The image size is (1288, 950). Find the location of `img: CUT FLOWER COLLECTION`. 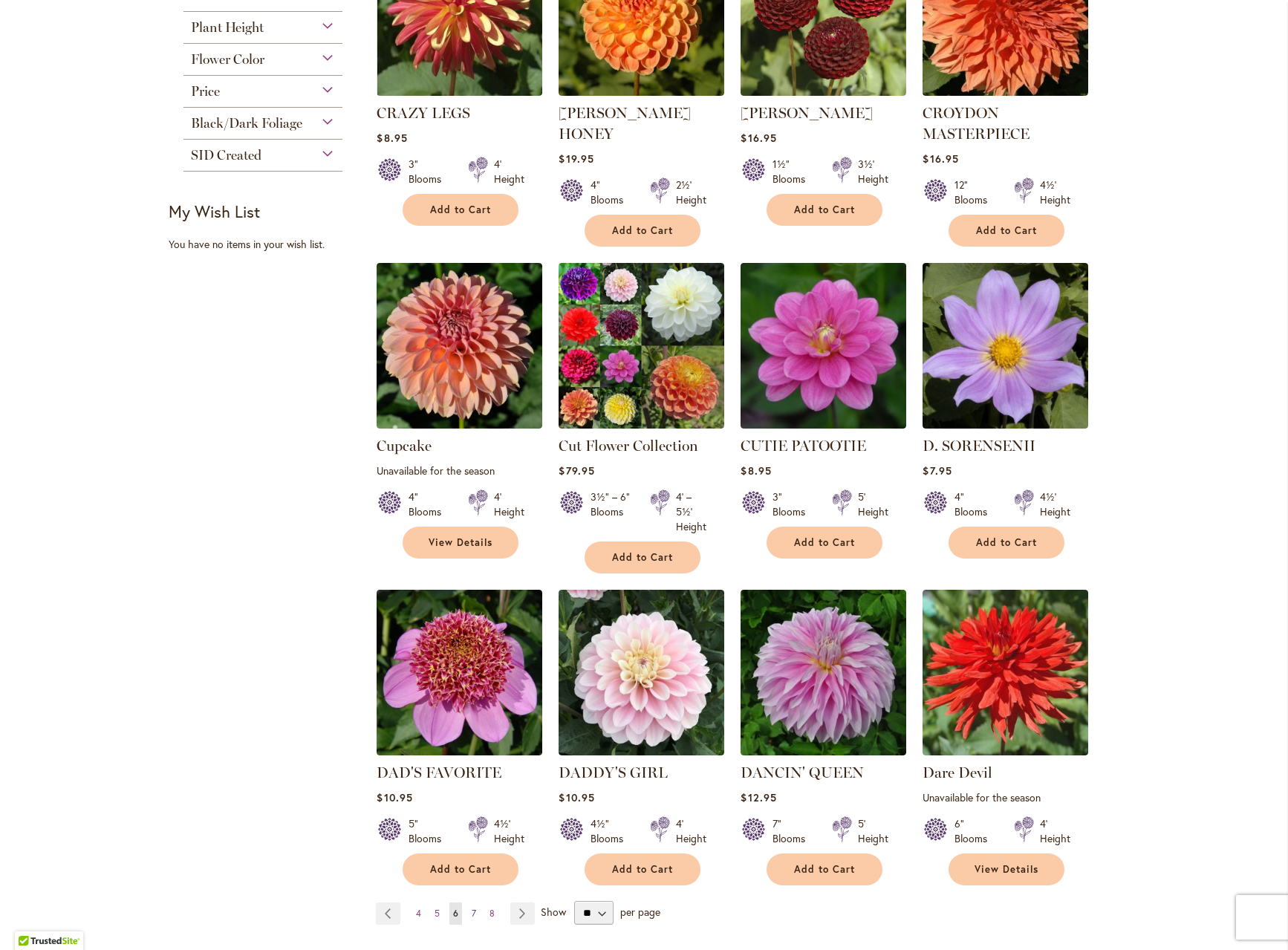

img: CUT FLOWER COLLECTION is located at coordinates (641, 345).